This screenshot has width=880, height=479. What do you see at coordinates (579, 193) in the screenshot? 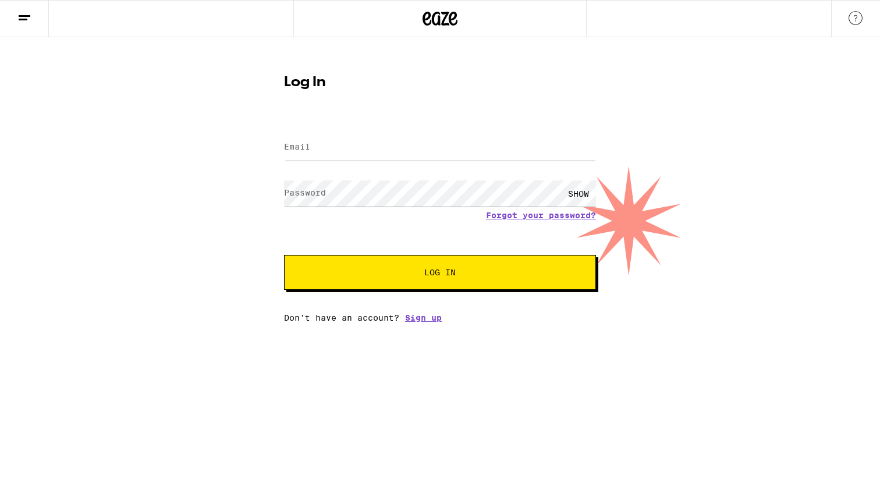
I see `div: SHOW` at bounding box center [579, 193].